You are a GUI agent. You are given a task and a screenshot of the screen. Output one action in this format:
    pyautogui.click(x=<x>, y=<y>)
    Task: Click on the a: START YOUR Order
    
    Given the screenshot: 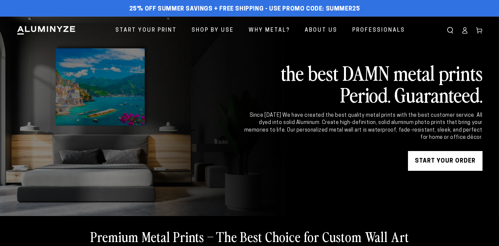 What is the action you would take?
    pyautogui.click(x=446, y=161)
    